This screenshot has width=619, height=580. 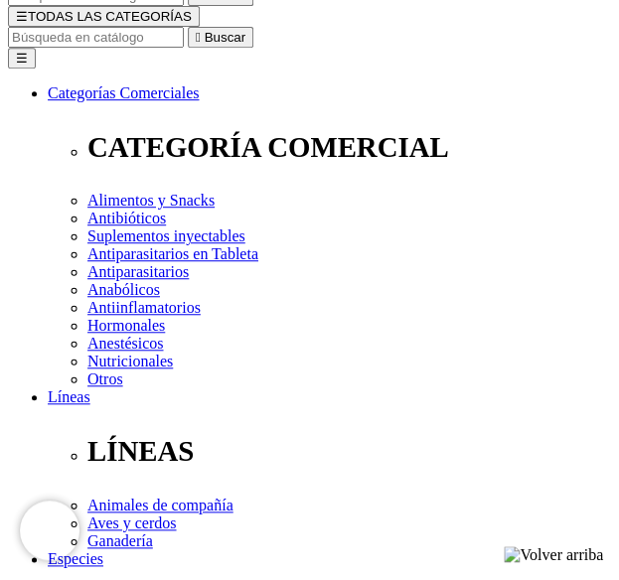 What do you see at coordinates (131, 522) in the screenshot?
I see `span: Aves y cerdos` at bounding box center [131, 522].